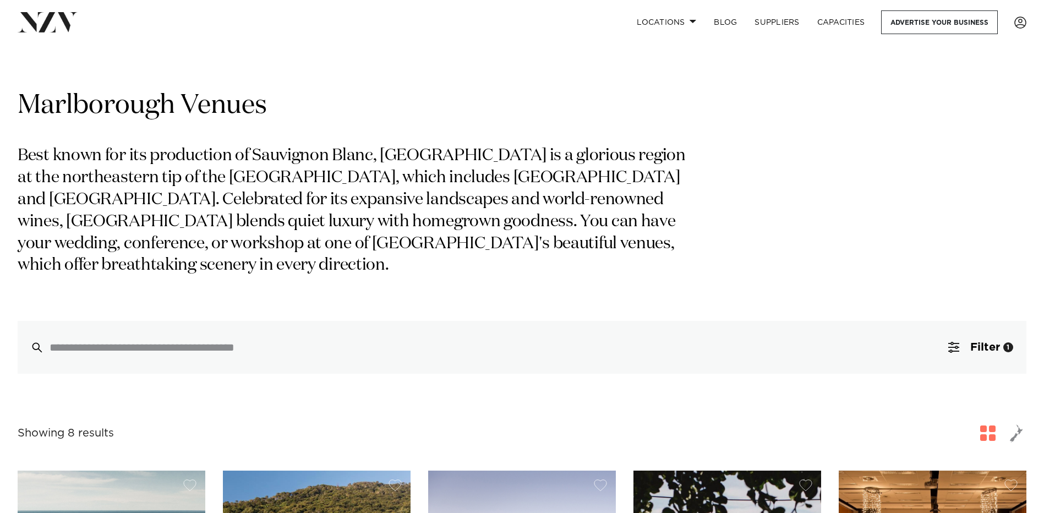  Describe the element at coordinates (841, 22) in the screenshot. I see `a: Capacities` at that location.